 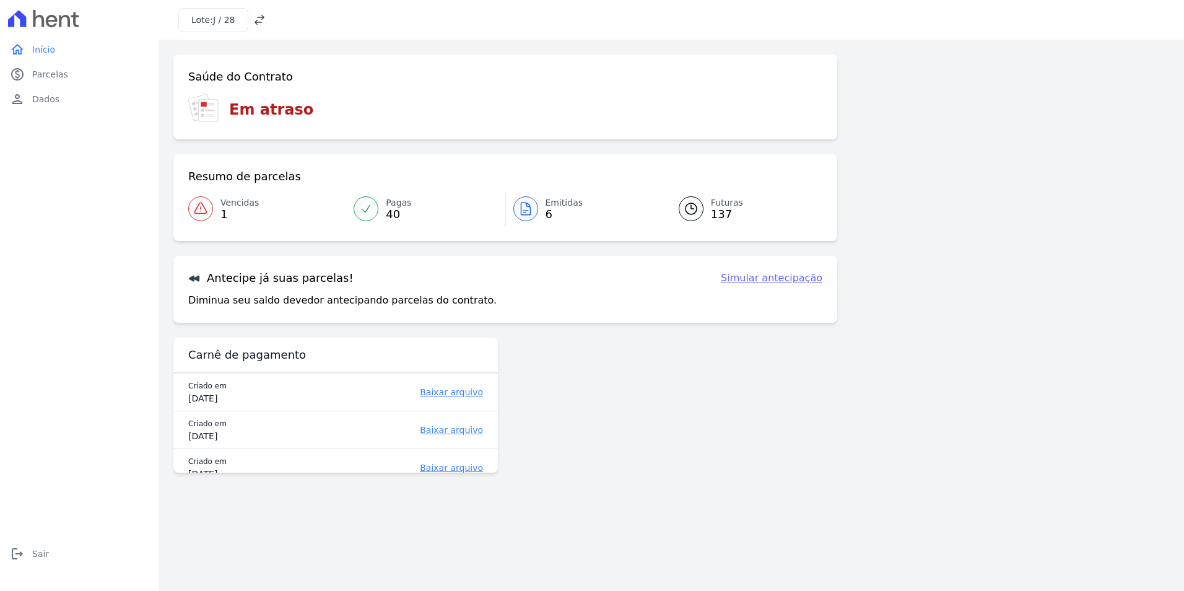 What do you see at coordinates (271, 110) in the screenshot?
I see `h3: Em atraso` at bounding box center [271, 110].